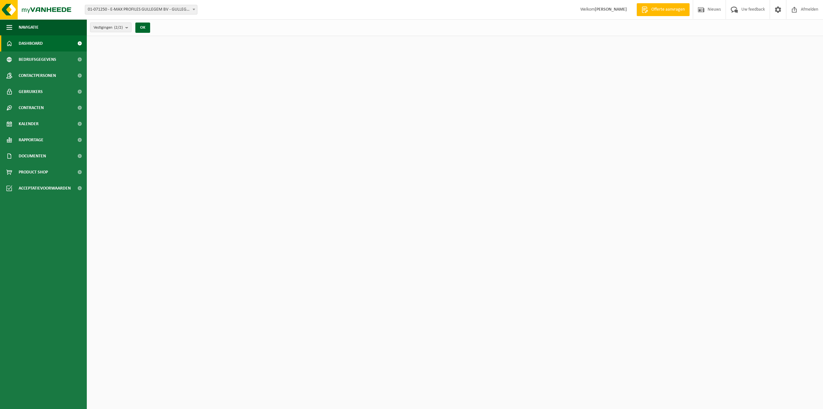 Image resolution: width=823 pixels, height=409 pixels. I want to click on count: (2/2), so click(118, 27).